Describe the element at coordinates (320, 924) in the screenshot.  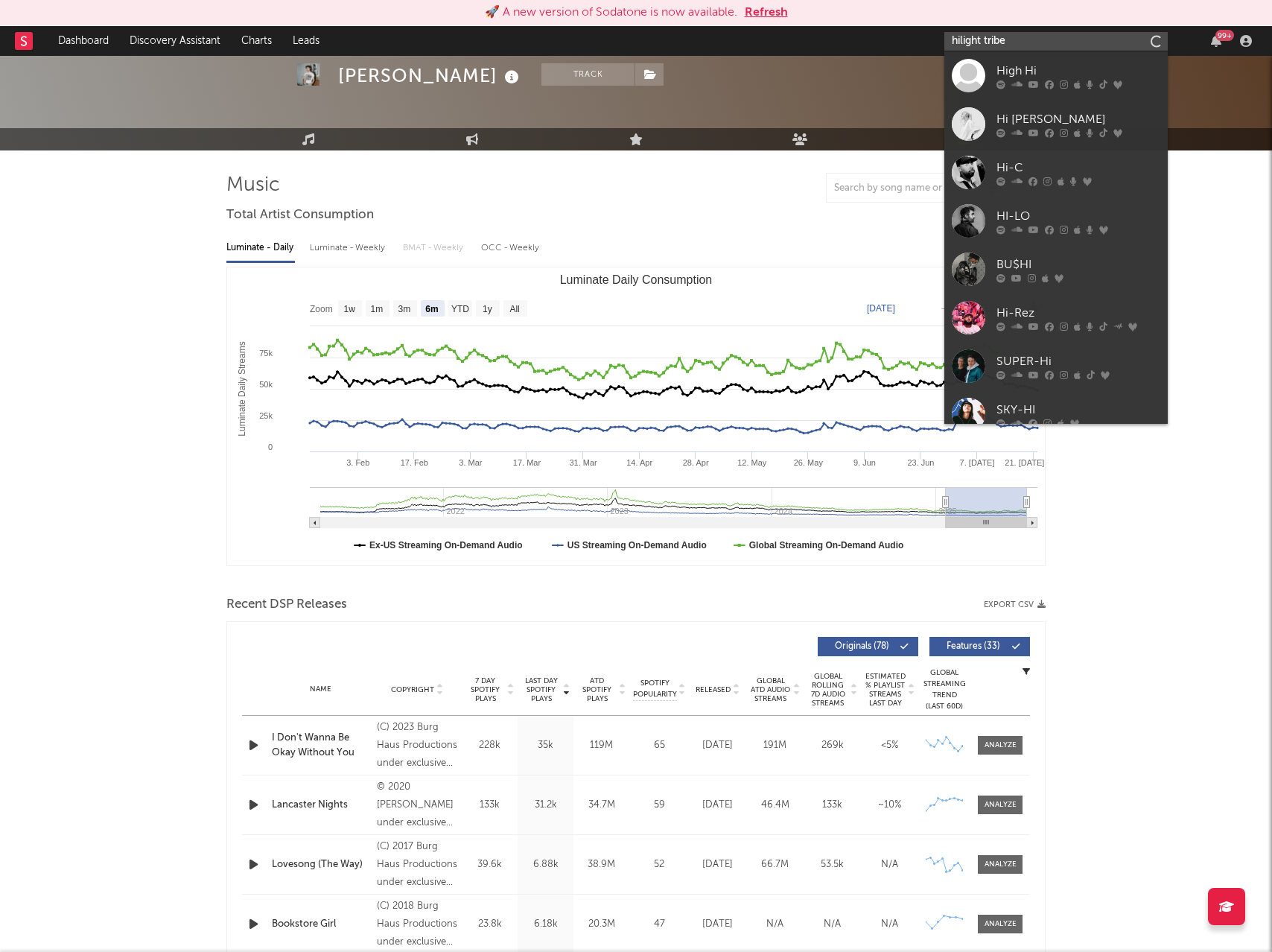
I see `a: Bookstore Girl` at that location.